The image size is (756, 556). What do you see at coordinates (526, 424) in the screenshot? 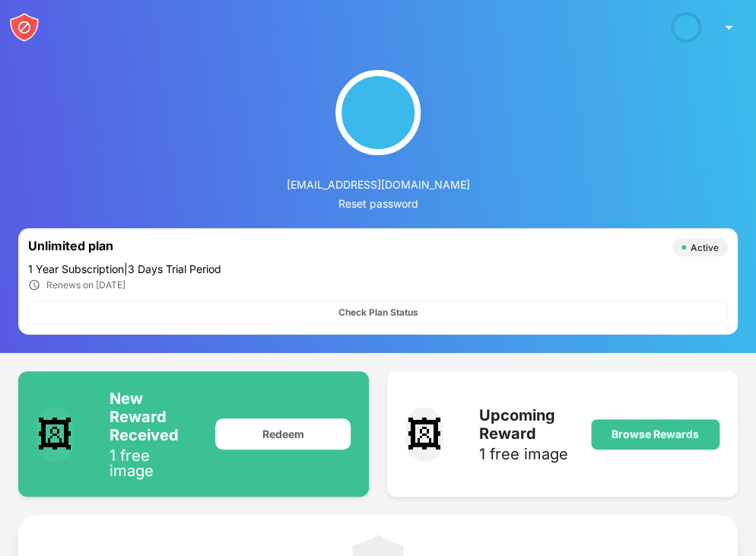
I see `div: Upcoming Reward` at bounding box center [526, 424].